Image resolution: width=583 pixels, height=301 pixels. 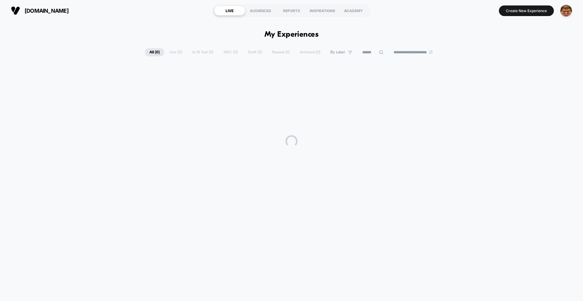 I want to click on h1: My Experiences, so click(x=291, y=35).